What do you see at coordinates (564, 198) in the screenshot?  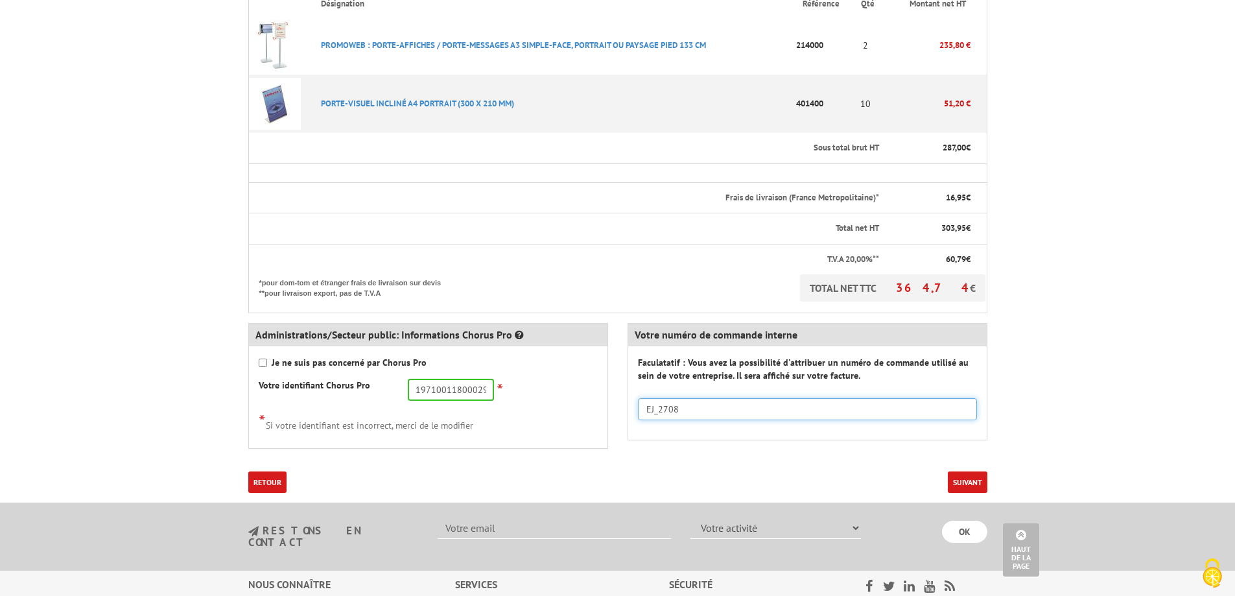 I see `th: Frais de livraison (France Metropolitaine)*` at bounding box center [564, 198].